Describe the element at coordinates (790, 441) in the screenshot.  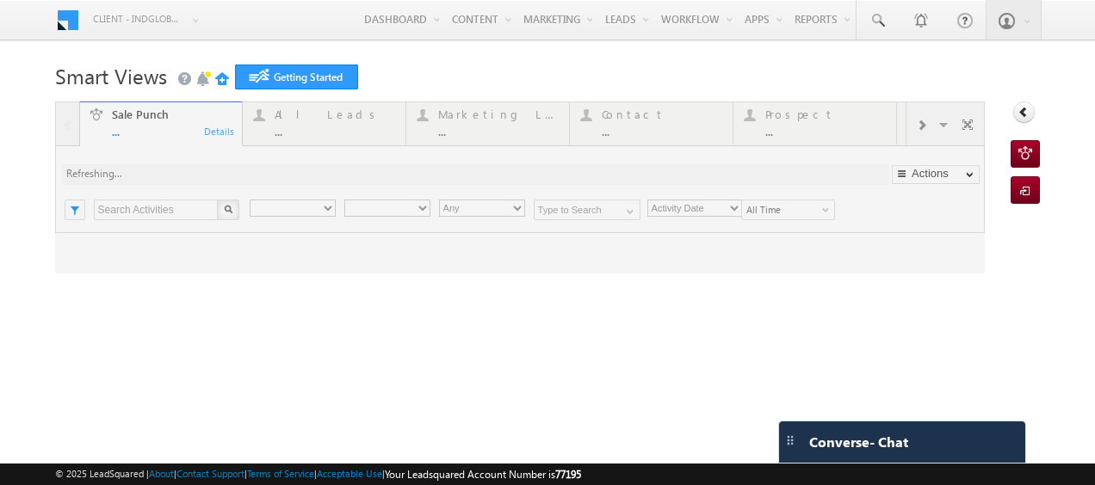
I see `img: carter-drag` at that location.